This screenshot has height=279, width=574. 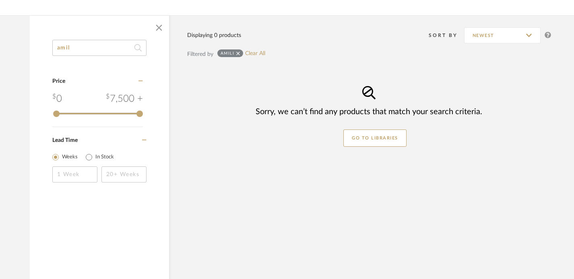 What do you see at coordinates (124, 175) in the screenshot?
I see `input: 20+ Weeks` at bounding box center [124, 175].